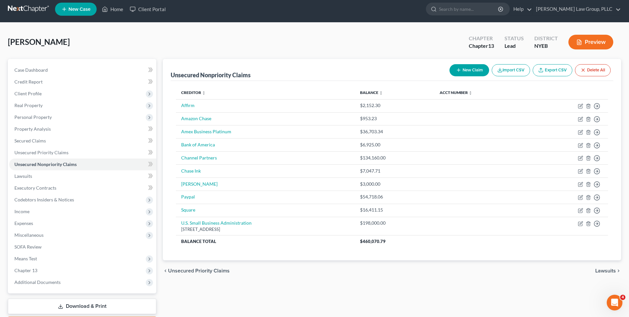 The height and width of the screenshot is (317, 629). I want to click on a: U.S. Small Business Administration, so click(216, 223).